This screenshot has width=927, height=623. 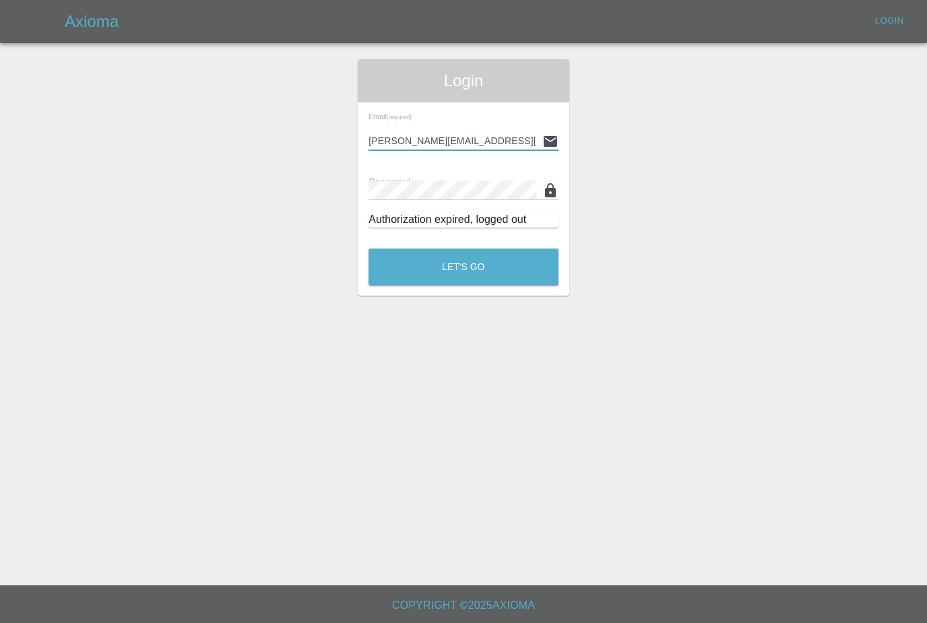 I want to click on span: Email, so click(x=390, y=117).